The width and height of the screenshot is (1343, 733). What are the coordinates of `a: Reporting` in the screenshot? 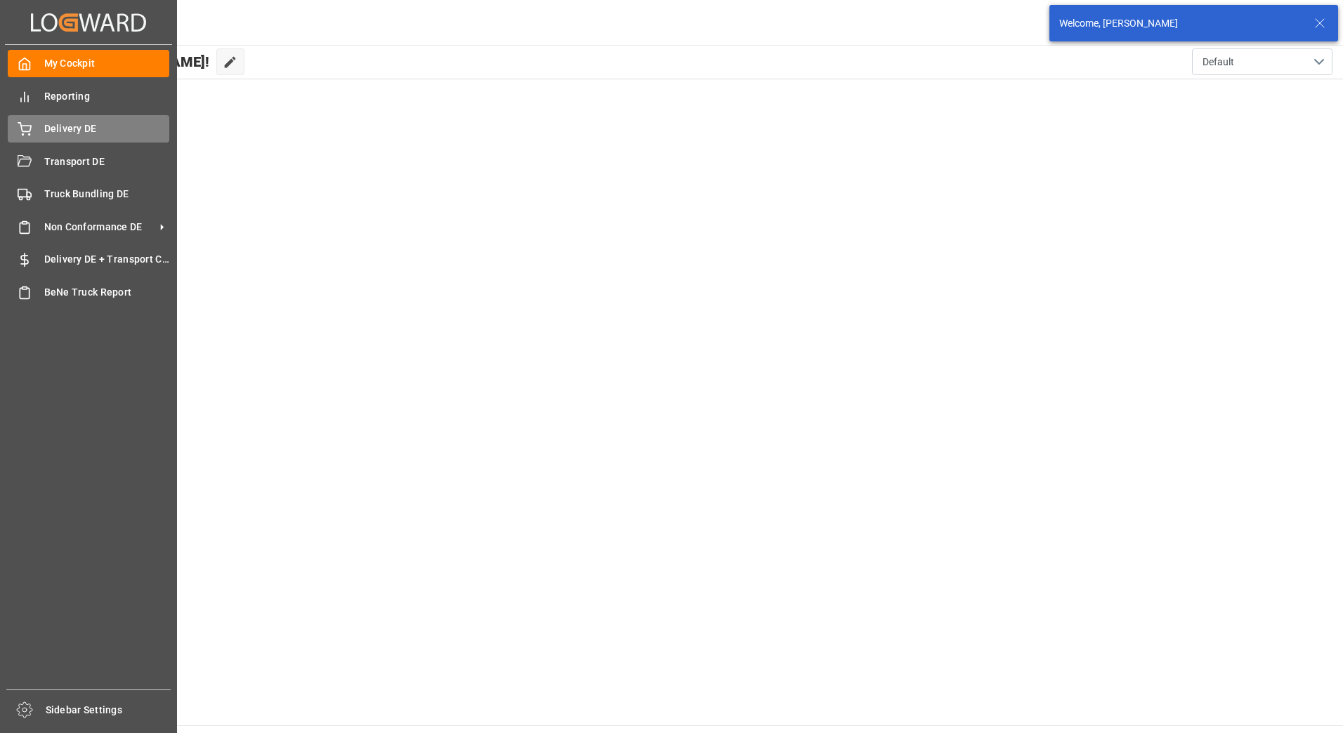 It's located at (88, 96).